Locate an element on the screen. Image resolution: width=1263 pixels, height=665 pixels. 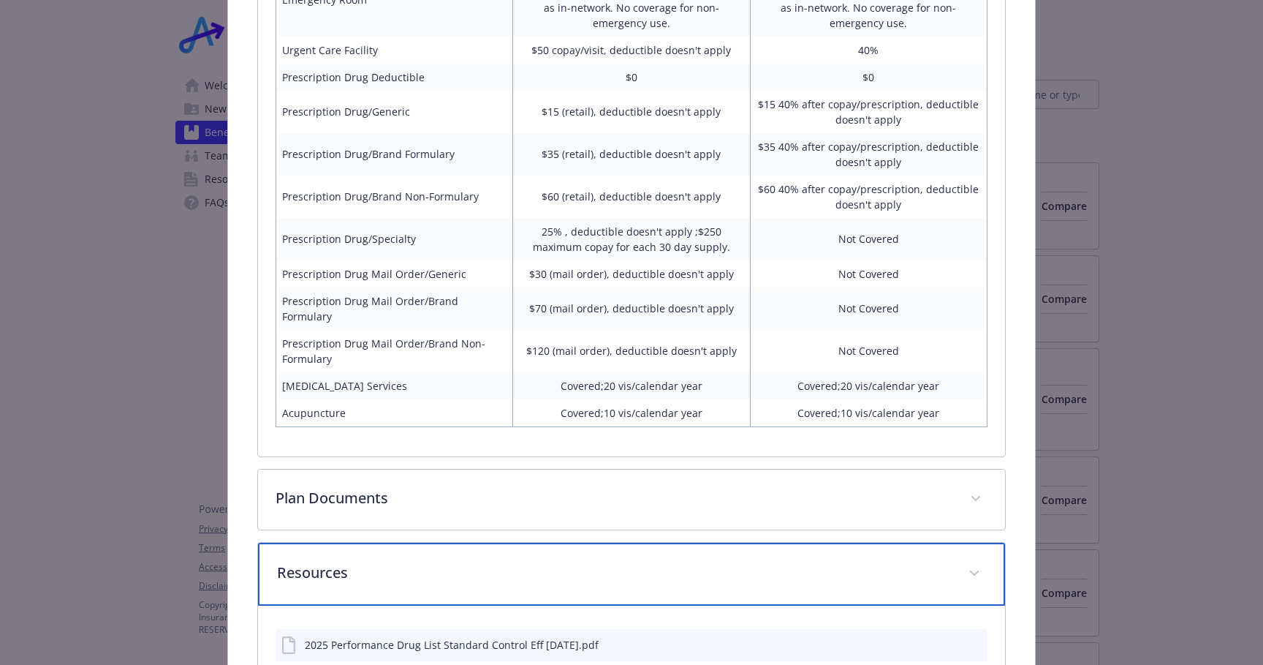
td: $15 (retail), deductible doesn't apply is located at coordinates (632, 112).